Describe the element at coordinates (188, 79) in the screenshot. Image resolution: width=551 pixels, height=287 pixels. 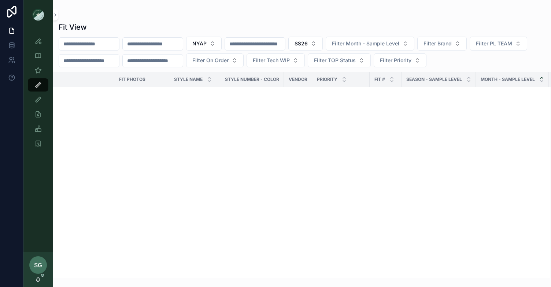
I see `span: STYLE NAME` at that location.